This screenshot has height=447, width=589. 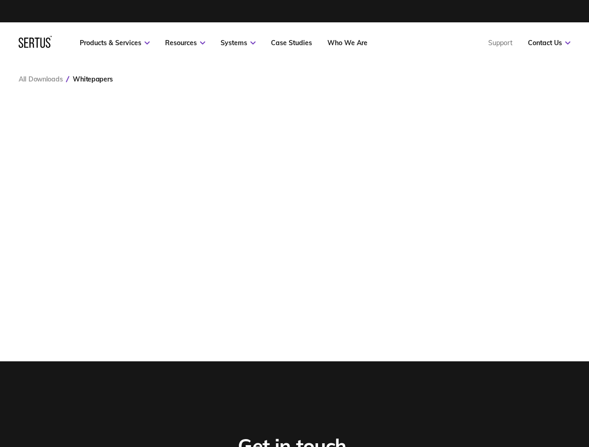 I want to click on a: Systems, so click(x=238, y=43).